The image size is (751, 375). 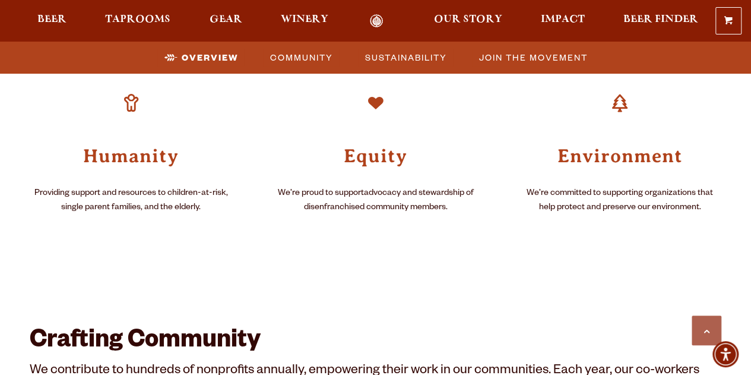 I want to click on span: Gear, so click(x=226, y=20).